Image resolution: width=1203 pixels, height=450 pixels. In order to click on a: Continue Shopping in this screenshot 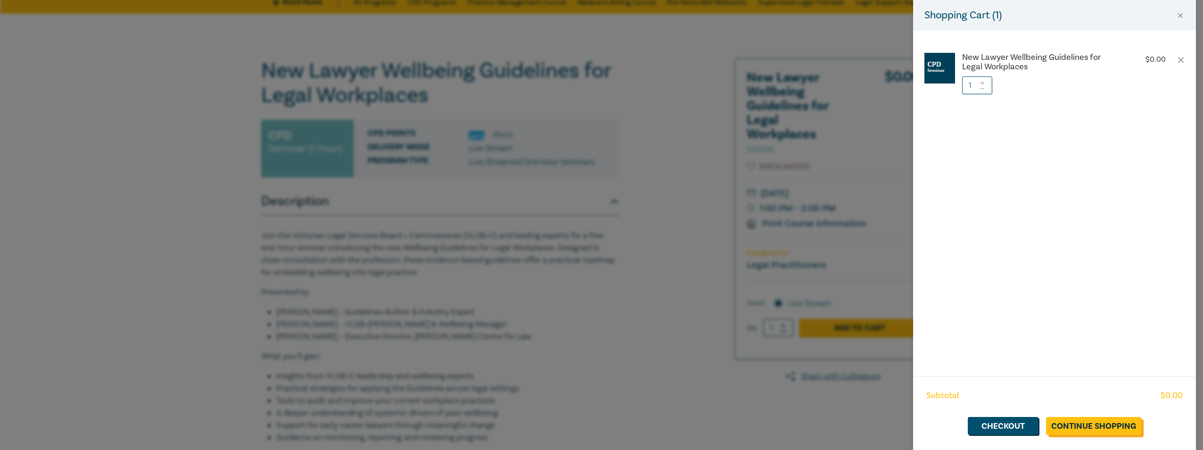, I will do `click(1093, 426)`.